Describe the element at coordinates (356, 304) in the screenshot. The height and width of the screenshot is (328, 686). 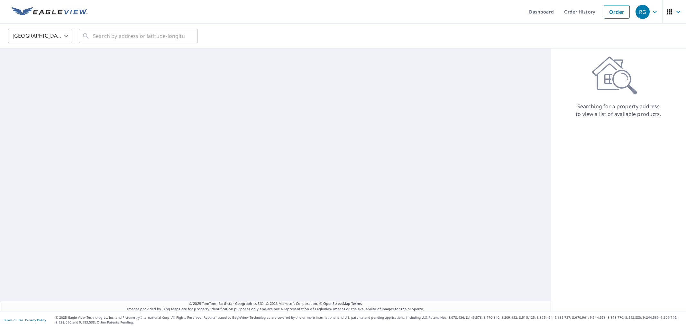
I see `a: Terms` at that location.